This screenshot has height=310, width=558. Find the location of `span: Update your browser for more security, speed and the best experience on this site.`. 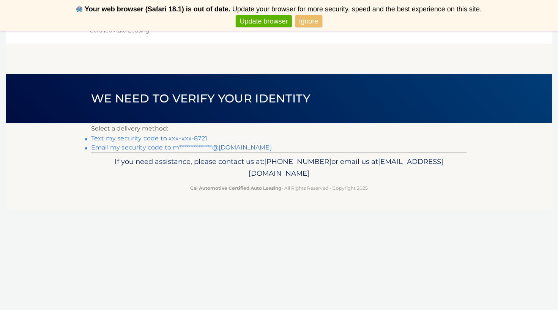

span: Update your browser for more security, speed and the best experience on this site. is located at coordinates (357, 9).